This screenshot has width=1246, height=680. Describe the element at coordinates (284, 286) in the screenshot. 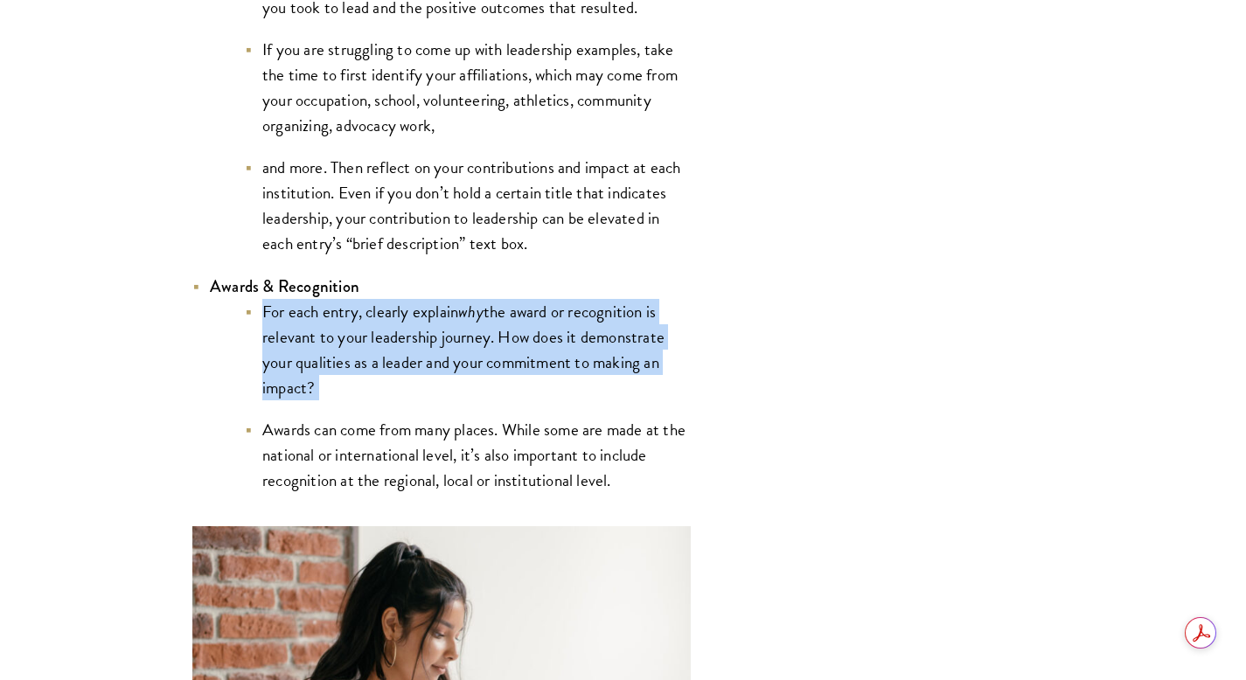

I see `strong: Awards & Recognition` at that location.